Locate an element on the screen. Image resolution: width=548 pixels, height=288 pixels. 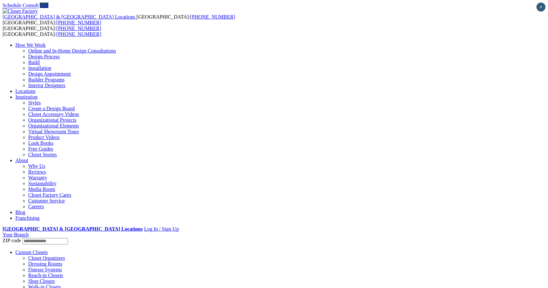
a: Sustainability is located at coordinates (42, 183).